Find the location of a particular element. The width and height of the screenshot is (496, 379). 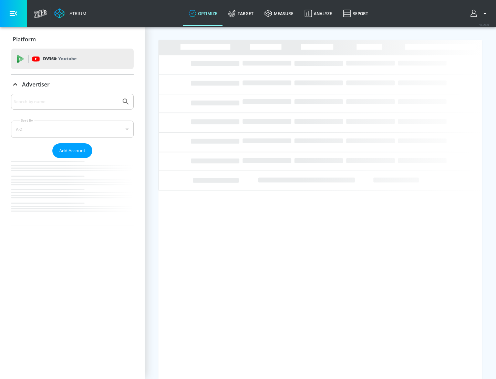

div: A-Z is located at coordinates (72, 129).